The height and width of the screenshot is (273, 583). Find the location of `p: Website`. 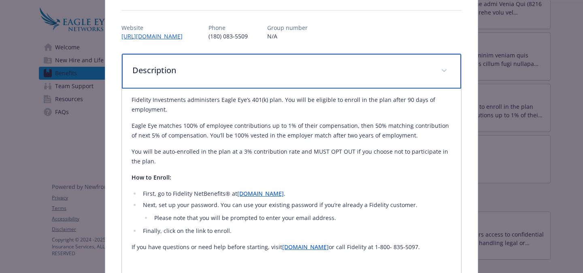

p: Website is located at coordinates (155, 28).